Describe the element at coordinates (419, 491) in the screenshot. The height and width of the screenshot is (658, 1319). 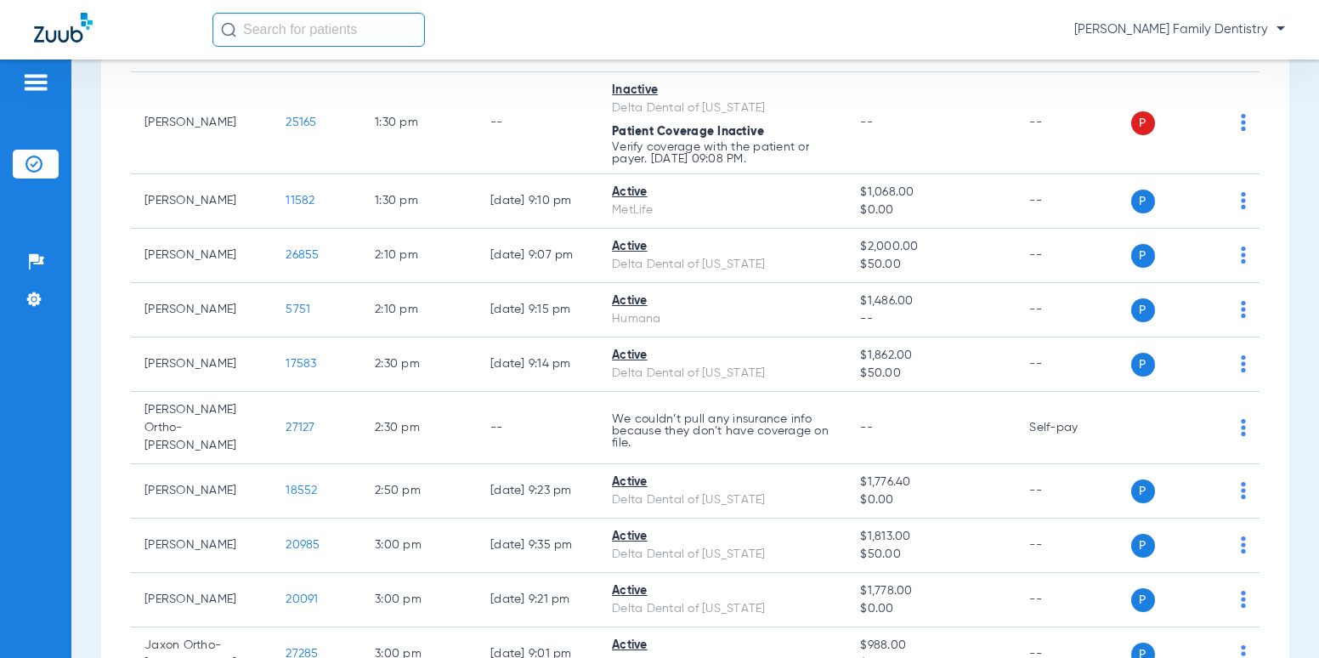
I see `td: 2:50 PM` at that location.